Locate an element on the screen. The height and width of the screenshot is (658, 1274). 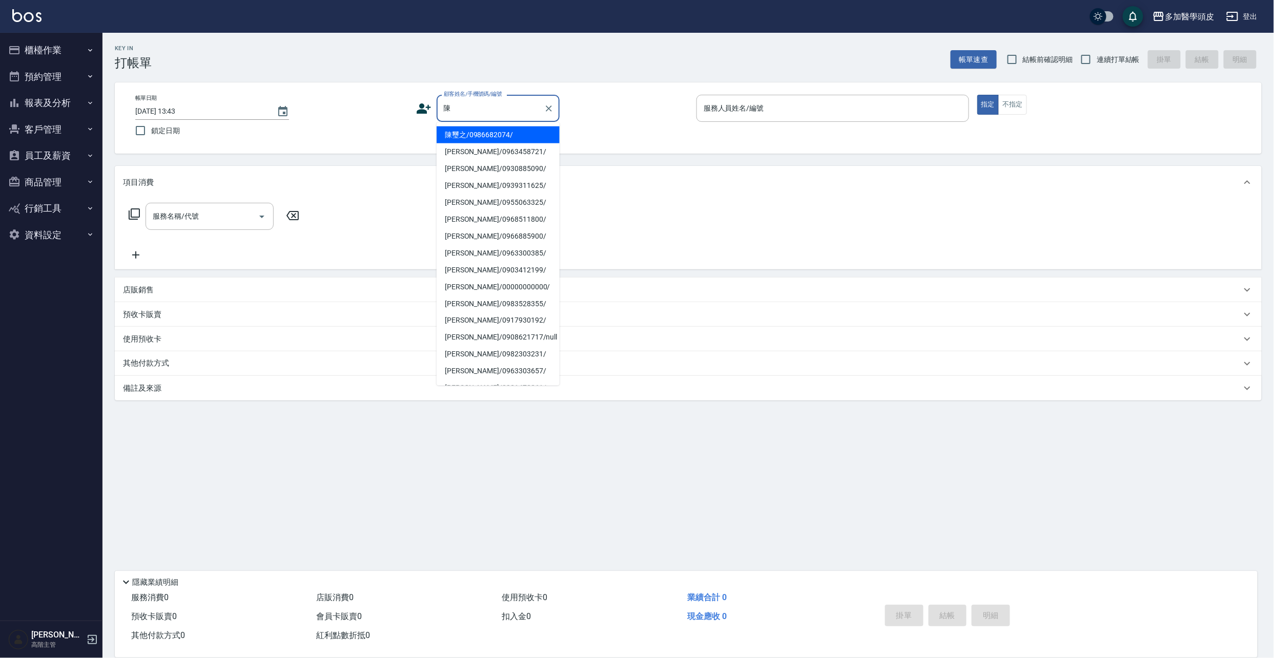
span: 會員卡販賣 0 is located at coordinates (339, 616).